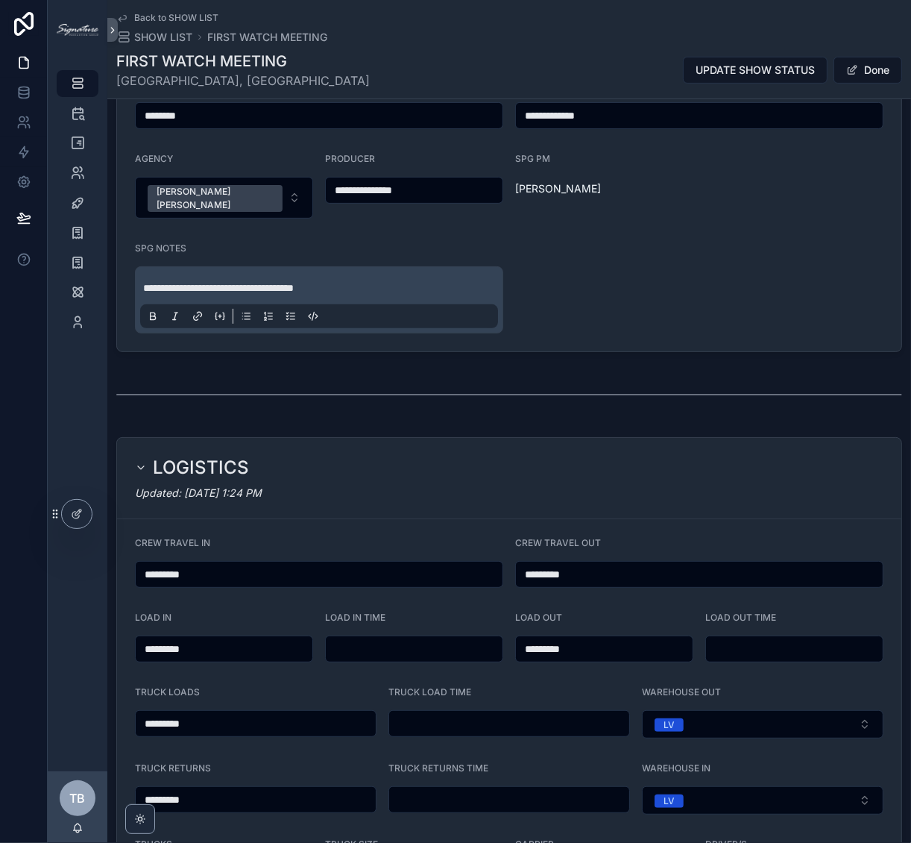 The image size is (911, 843). Describe the element at coordinates (439, 767) in the screenshot. I see `span: TRUCK RETURNS TIME` at that location.